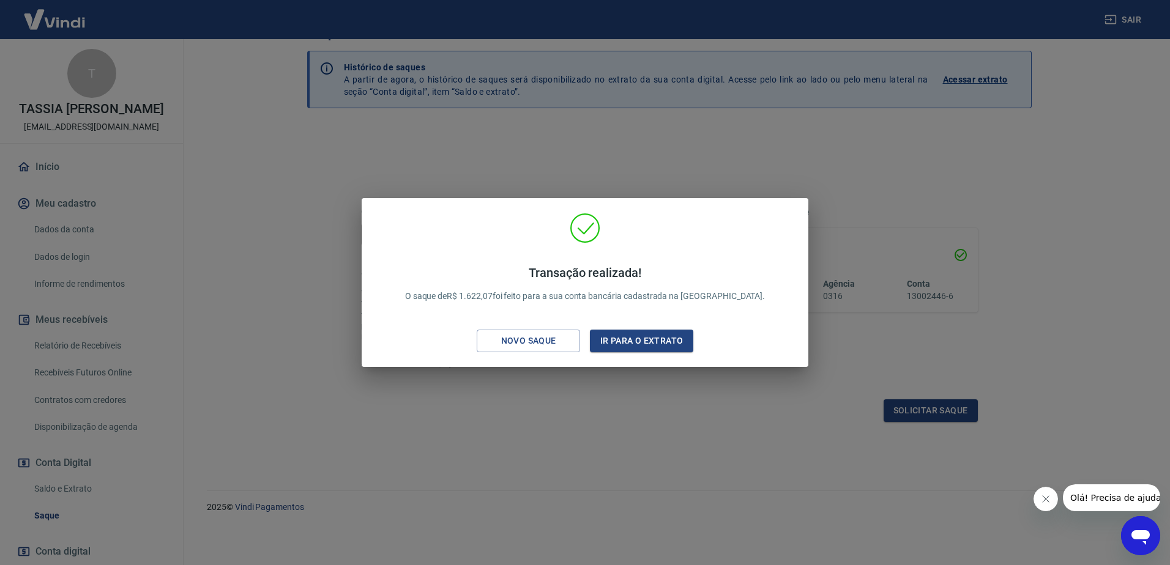  I want to click on button: Ir para o extrato, so click(641, 341).